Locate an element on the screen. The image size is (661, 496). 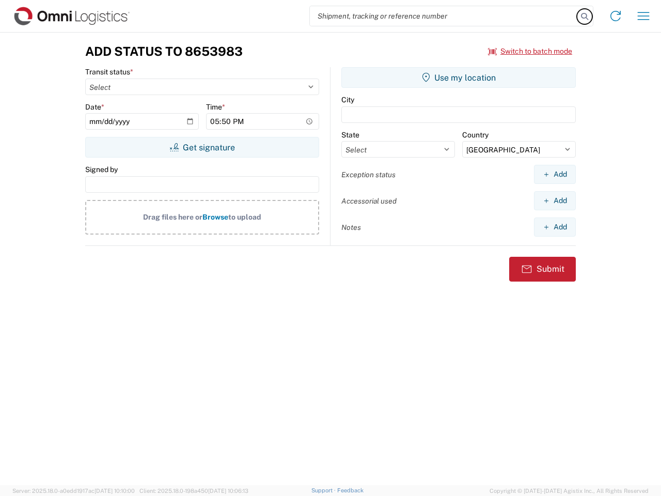
button: Get signature is located at coordinates (202, 147).